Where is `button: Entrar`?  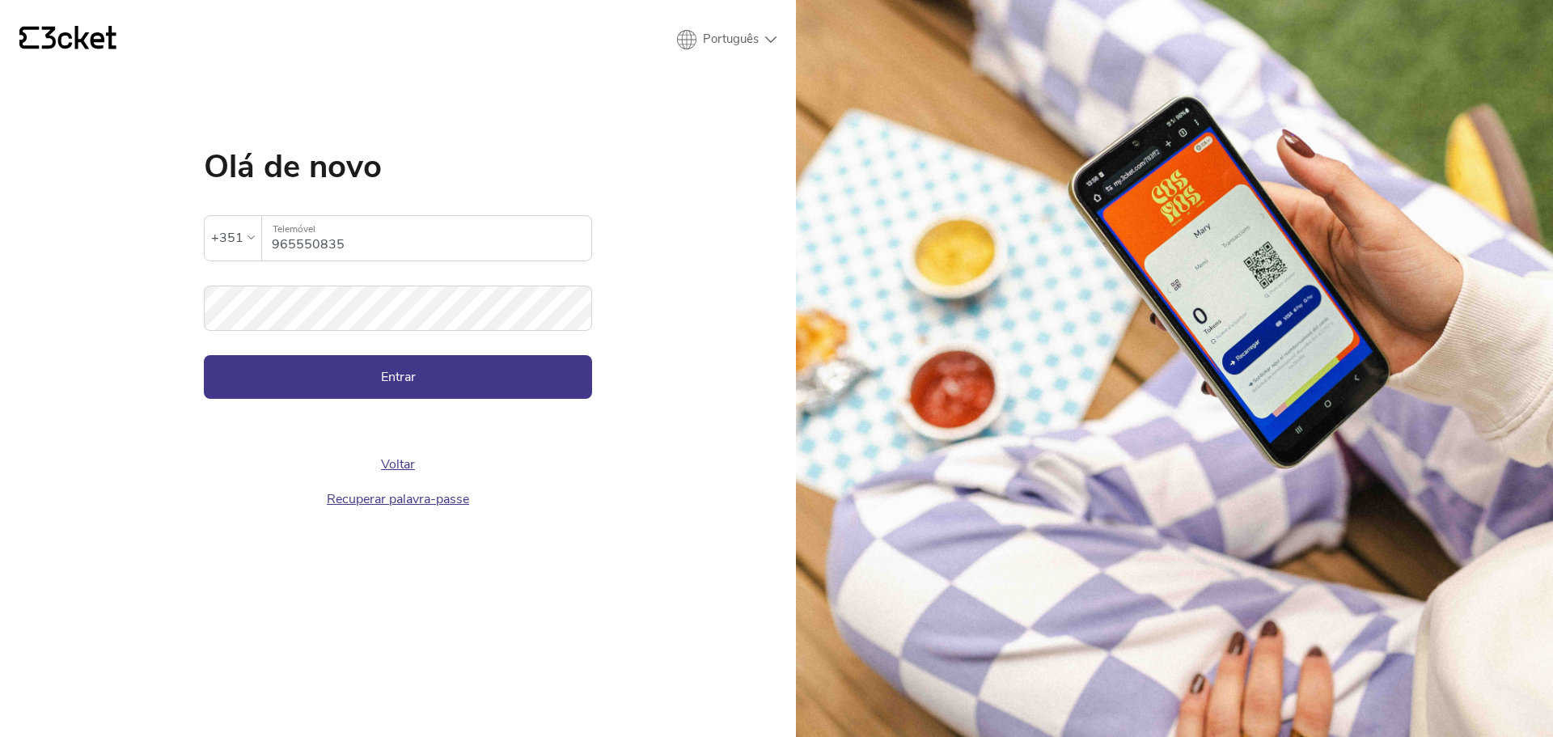 button: Entrar is located at coordinates (398, 377).